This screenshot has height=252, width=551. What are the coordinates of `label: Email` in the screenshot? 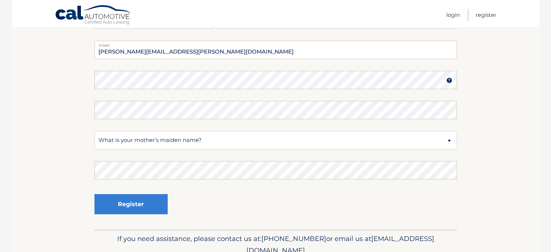 It's located at (276, 44).